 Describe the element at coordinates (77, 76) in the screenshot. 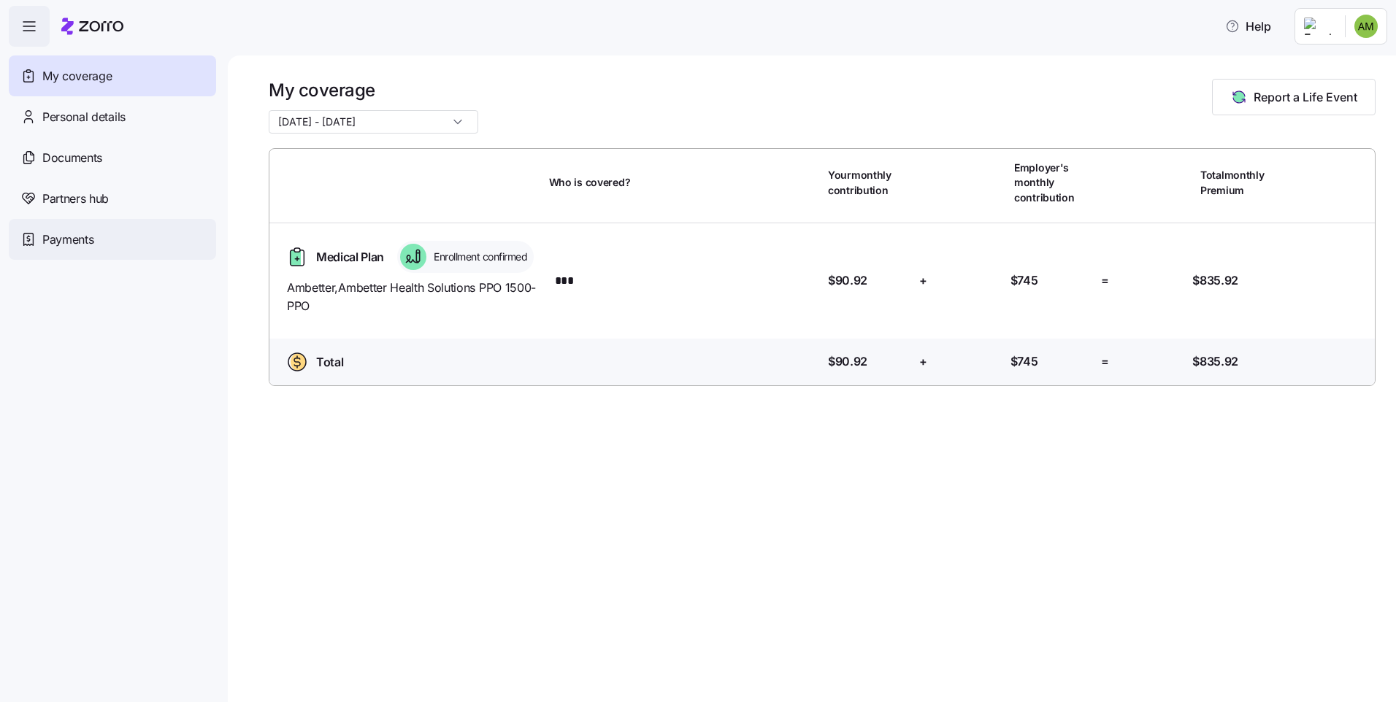

I see `span: My coverage` at that location.